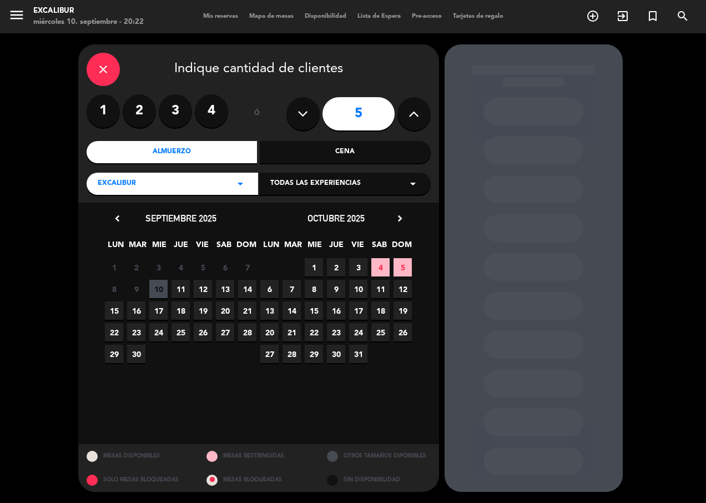 The image size is (706, 503). What do you see at coordinates (593, 16) in the screenshot?
I see `i: add_circle_outline` at bounding box center [593, 16].